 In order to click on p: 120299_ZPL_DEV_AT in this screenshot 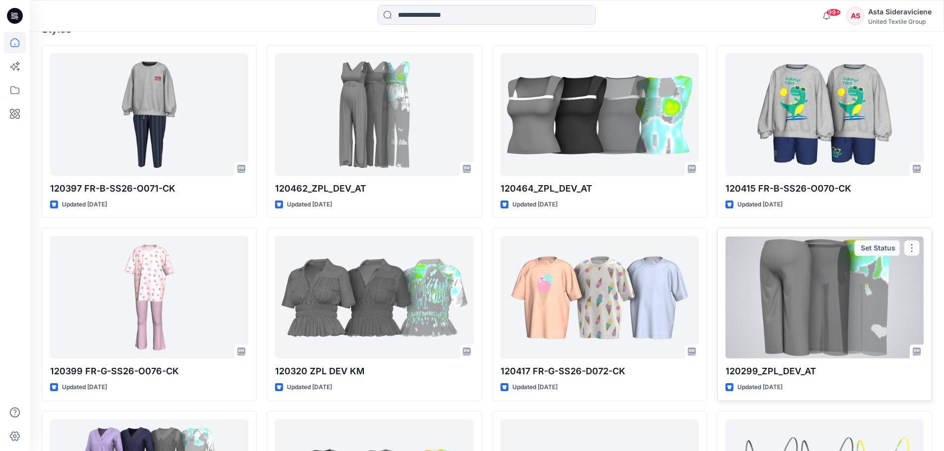, I will do `click(825, 372)`.